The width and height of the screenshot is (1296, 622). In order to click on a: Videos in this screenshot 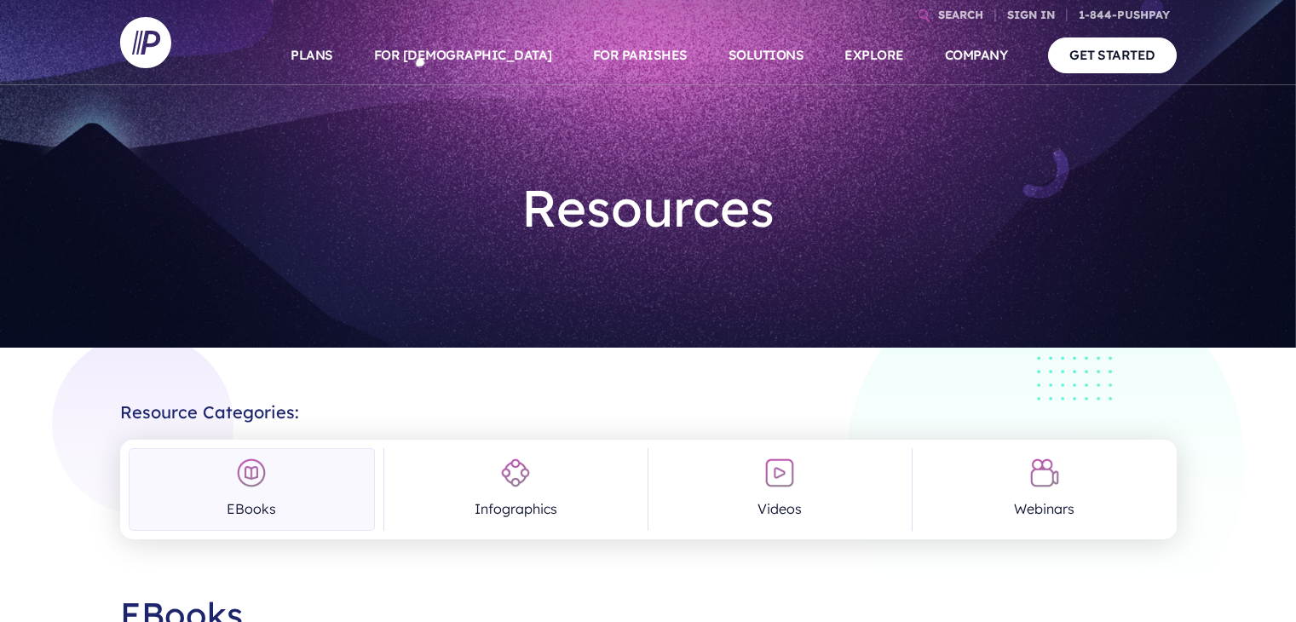, I will do `click(779, 489)`.